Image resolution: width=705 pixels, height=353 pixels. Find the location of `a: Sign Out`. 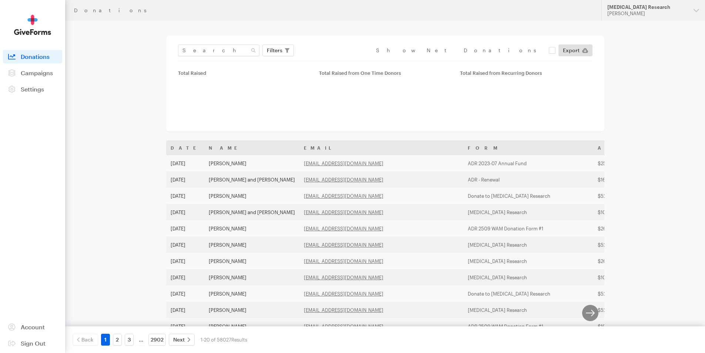

a: Sign Out is located at coordinates (33, 343).